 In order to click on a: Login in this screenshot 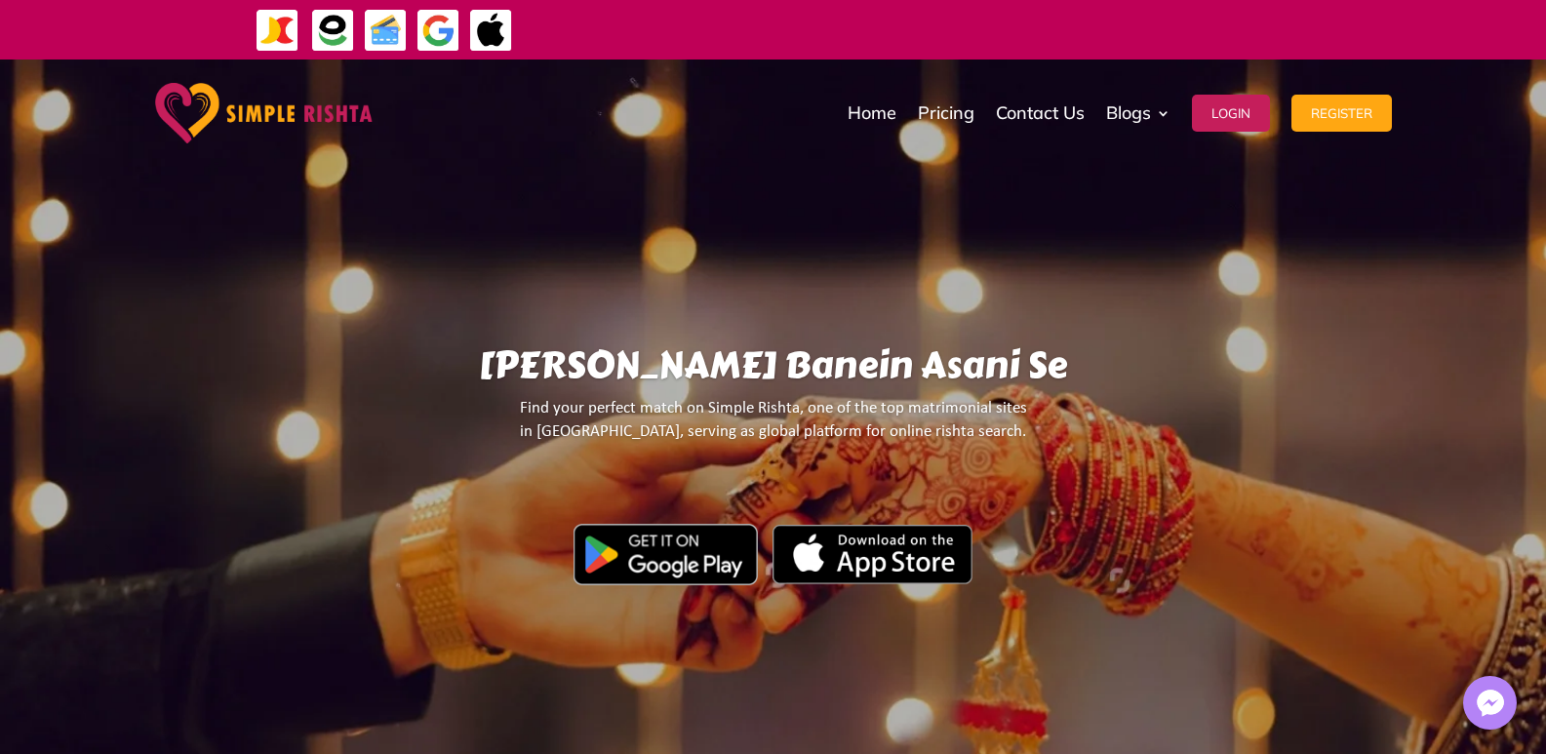, I will do `click(1231, 113)`.